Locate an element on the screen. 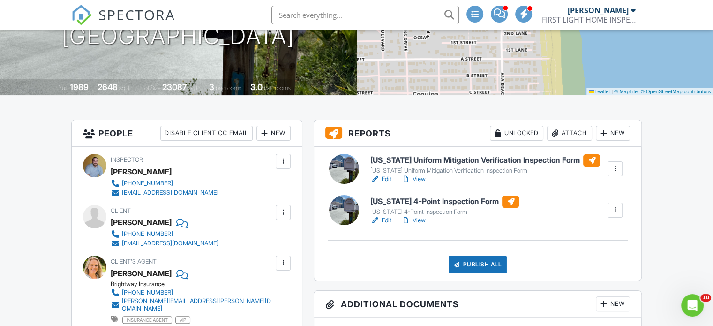 The image size is (713, 326). div: 1989 is located at coordinates (79, 87).